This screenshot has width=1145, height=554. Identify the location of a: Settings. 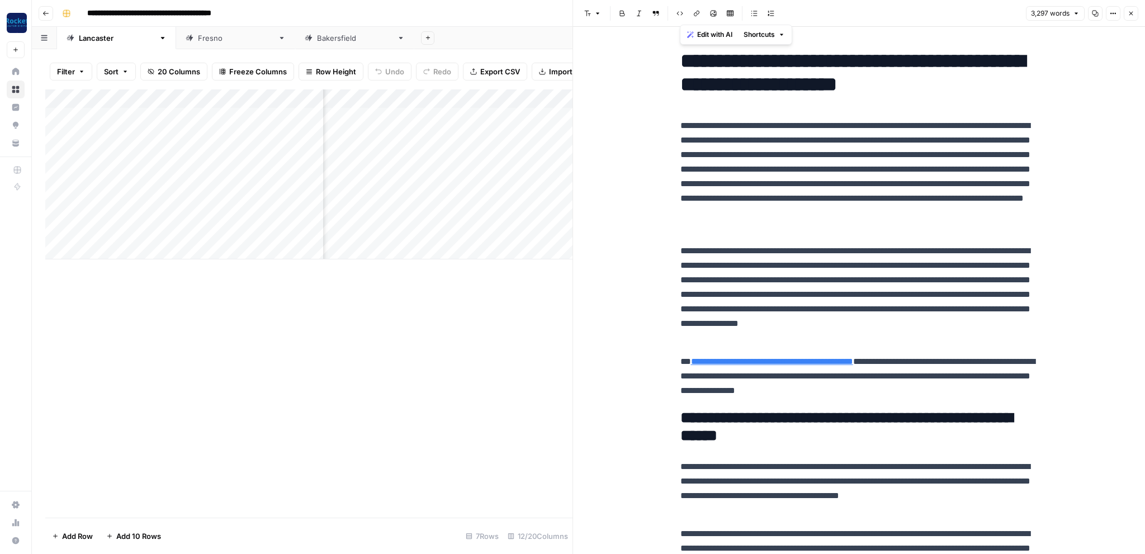
(16, 505).